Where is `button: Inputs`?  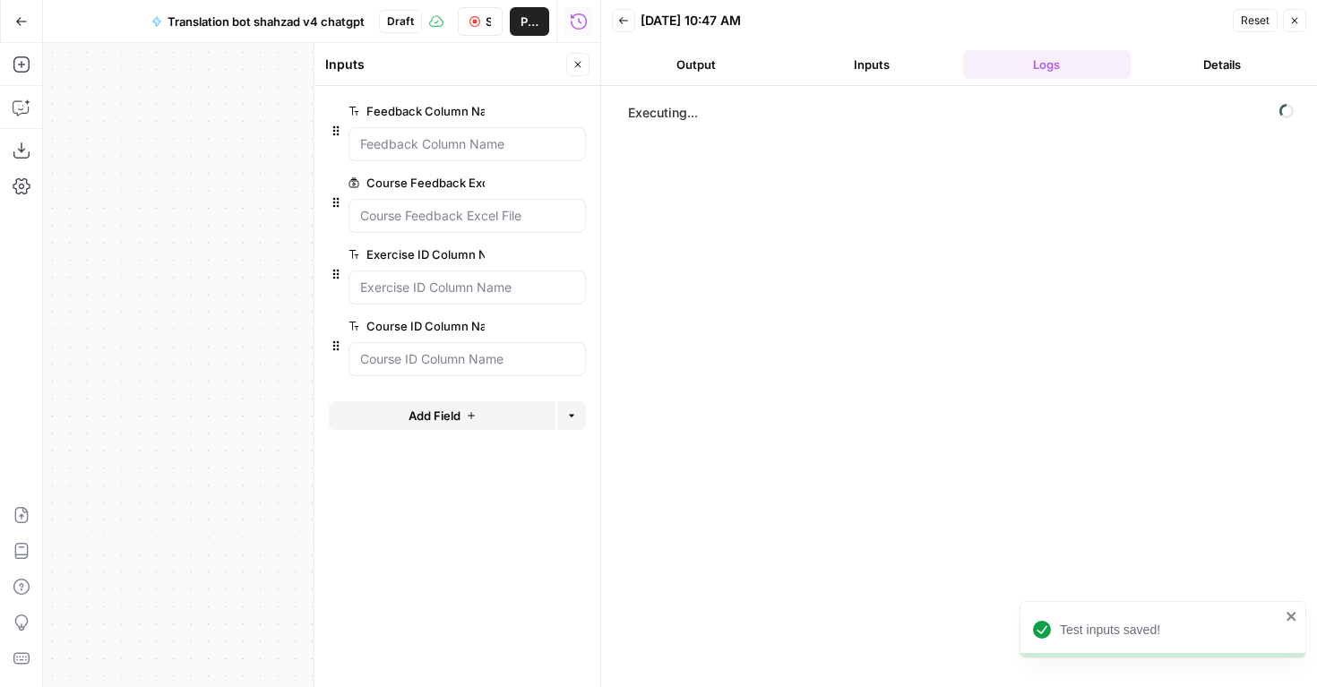 button: Inputs is located at coordinates (872, 65).